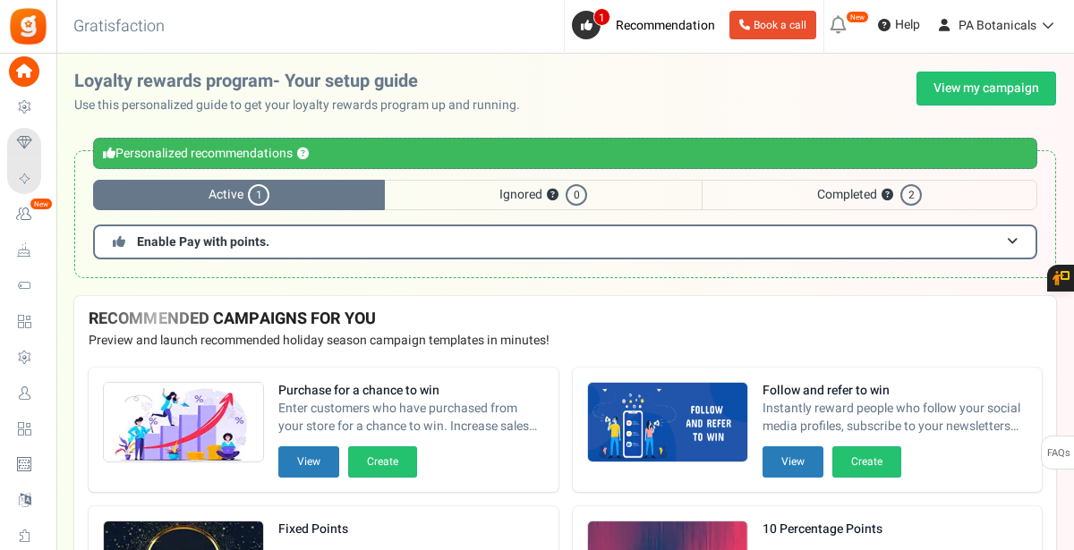 The width and height of the screenshot is (1074, 550). I want to click on div: Personalized recommendations, so click(565, 153).